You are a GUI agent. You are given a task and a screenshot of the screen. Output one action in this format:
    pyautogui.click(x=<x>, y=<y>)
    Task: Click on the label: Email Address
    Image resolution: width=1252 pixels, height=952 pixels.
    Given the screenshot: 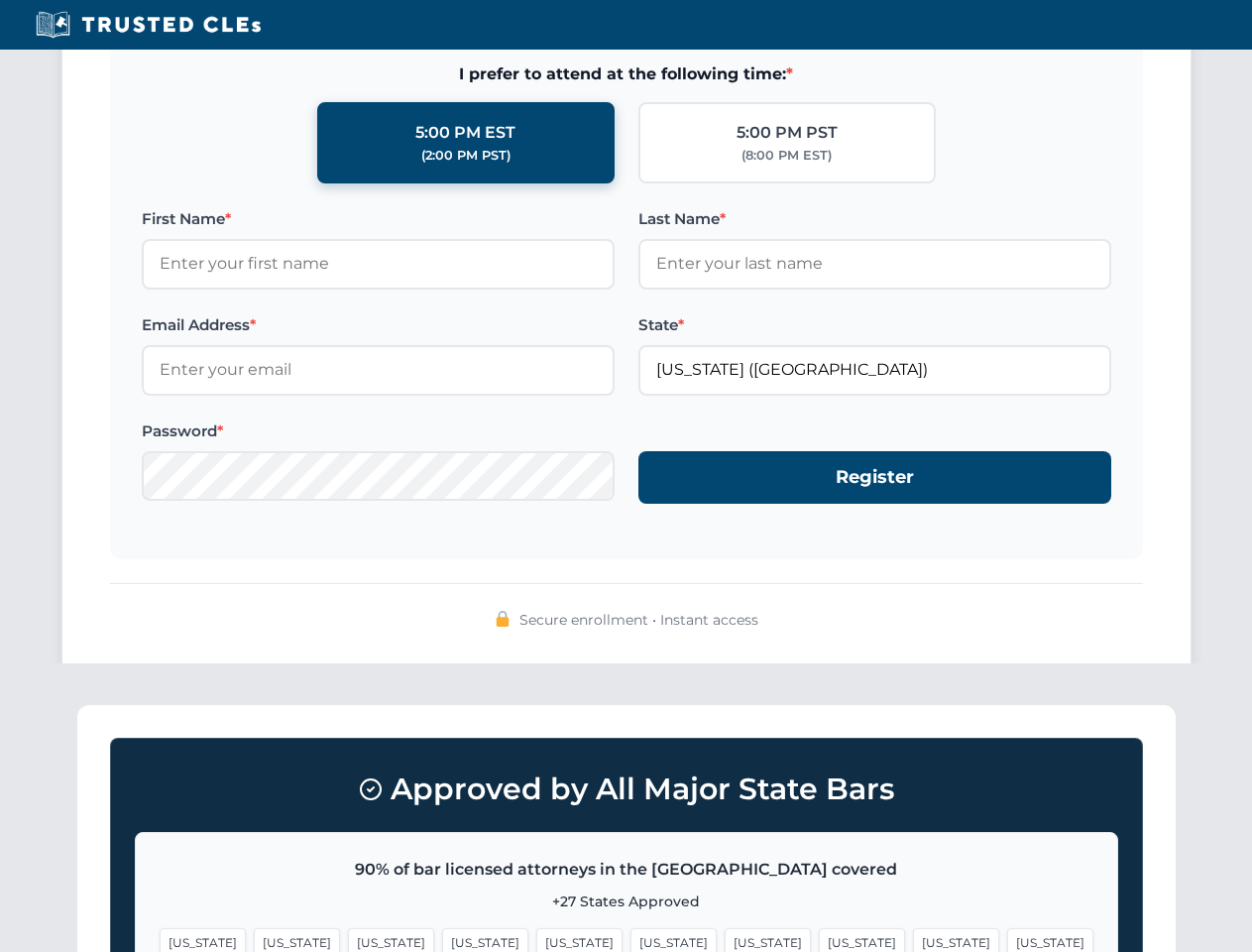 What is the action you would take?
    pyautogui.click(x=378, y=325)
    